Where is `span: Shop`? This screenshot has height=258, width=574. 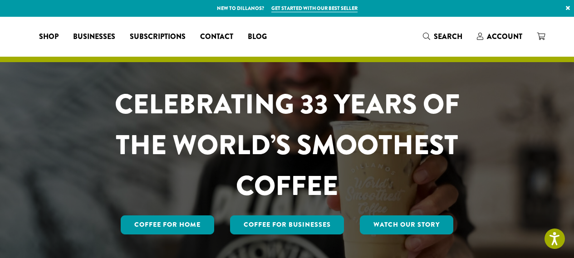 span: Shop is located at coordinates (49, 37).